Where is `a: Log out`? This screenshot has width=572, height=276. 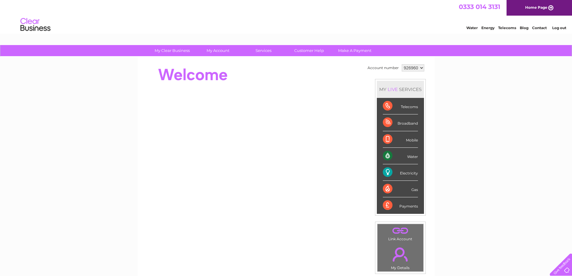
a: Log out is located at coordinates (559, 28).